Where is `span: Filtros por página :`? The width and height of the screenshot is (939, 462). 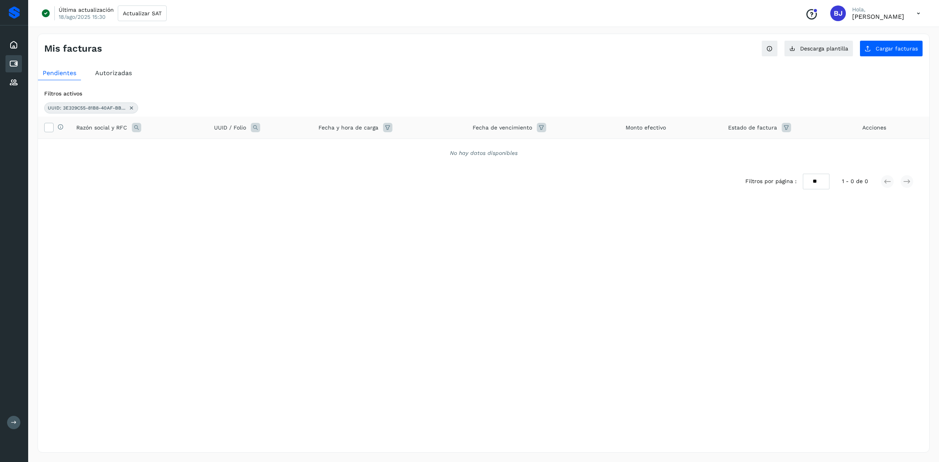
span: Filtros por página : is located at coordinates (770, 181).